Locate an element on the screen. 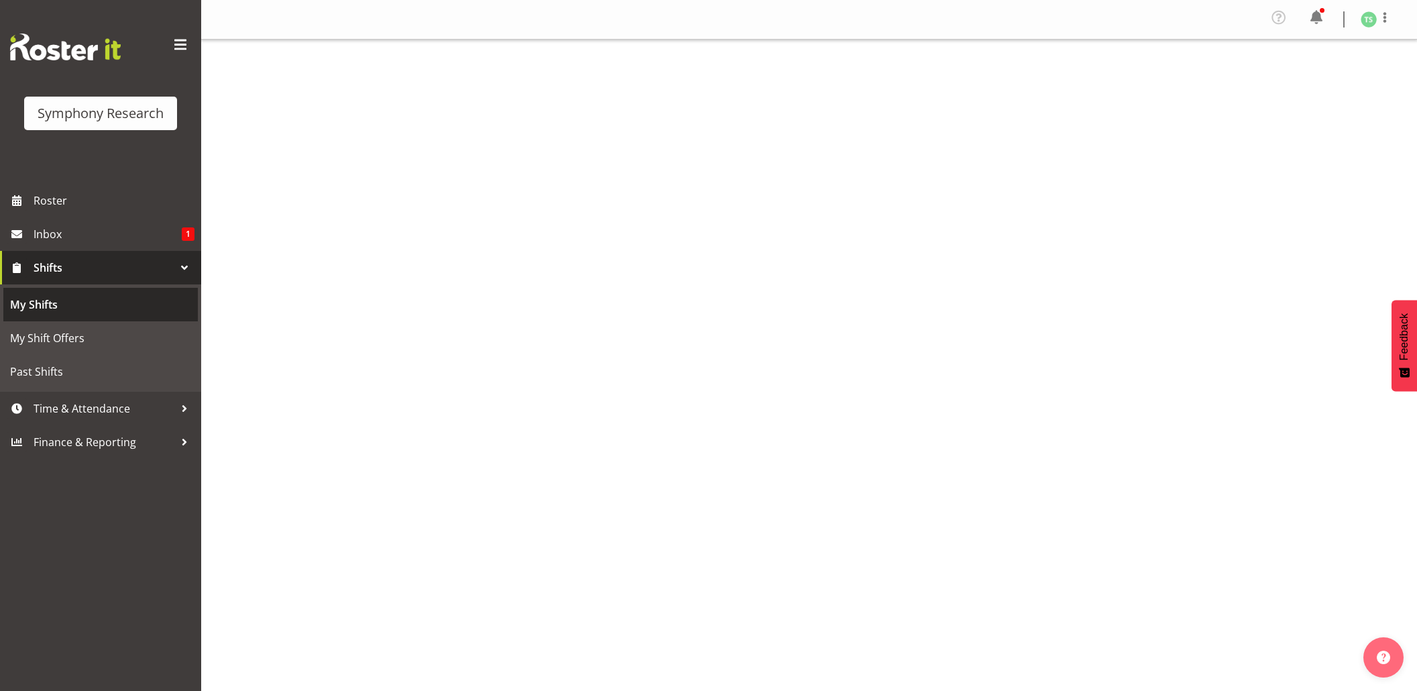 The width and height of the screenshot is (1417, 691). img: help-xxl-2.png is located at coordinates (1383, 657).